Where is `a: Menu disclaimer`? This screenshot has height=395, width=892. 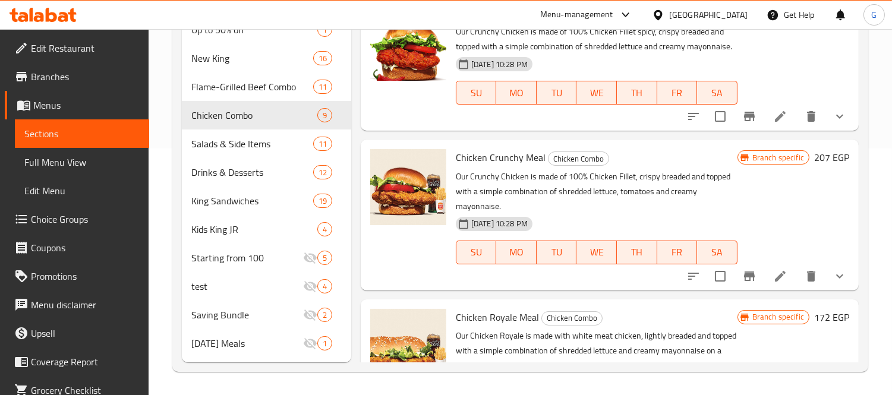 a: Menu disclaimer is located at coordinates (77, 305).